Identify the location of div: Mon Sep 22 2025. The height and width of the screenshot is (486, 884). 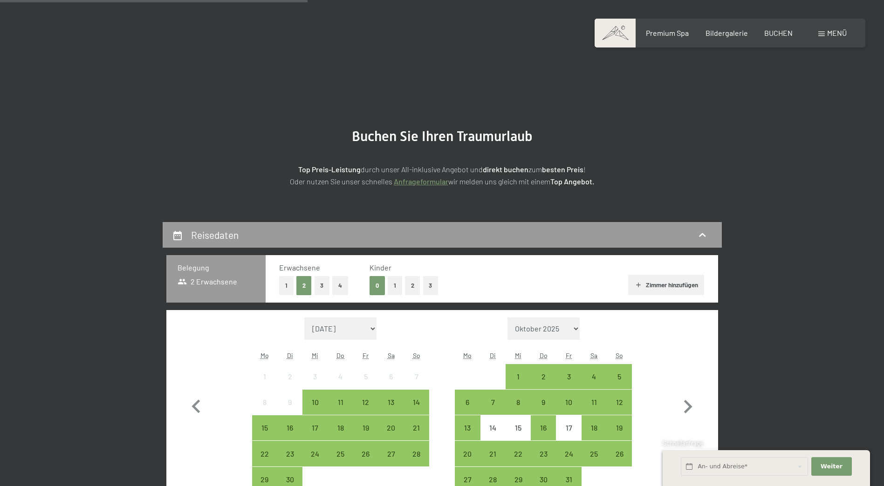
(265, 454).